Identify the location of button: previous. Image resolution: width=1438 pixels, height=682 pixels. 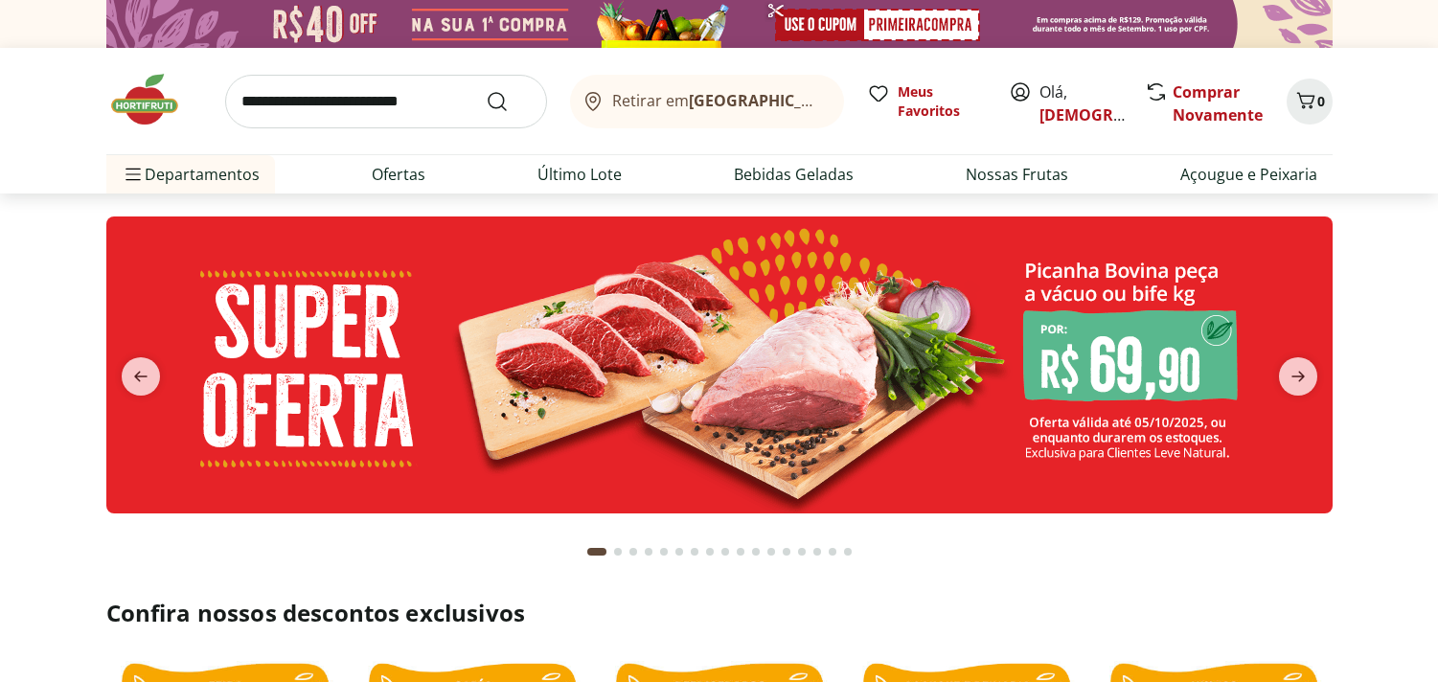
(141, 377).